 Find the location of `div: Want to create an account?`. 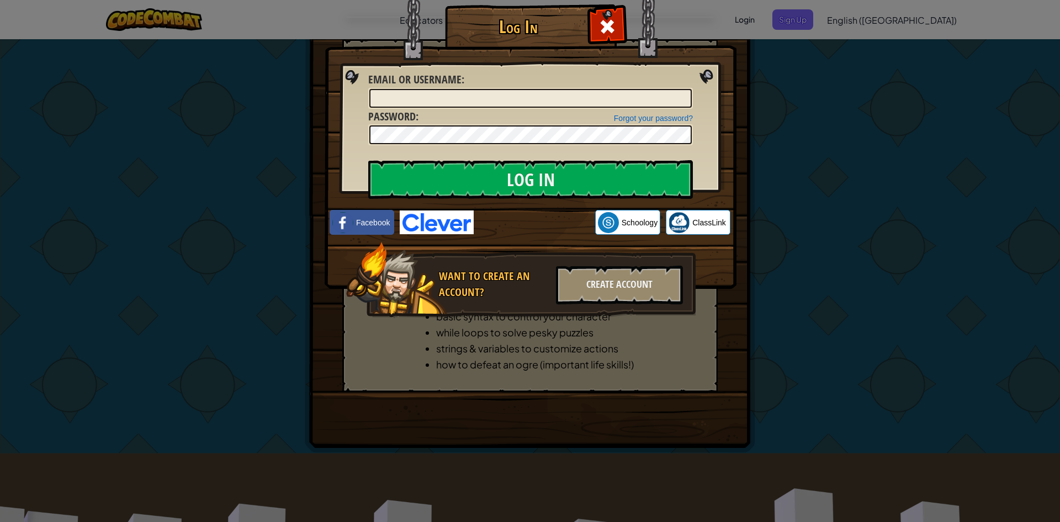

div: Want to create an account? is located at coordinates (494, 284).